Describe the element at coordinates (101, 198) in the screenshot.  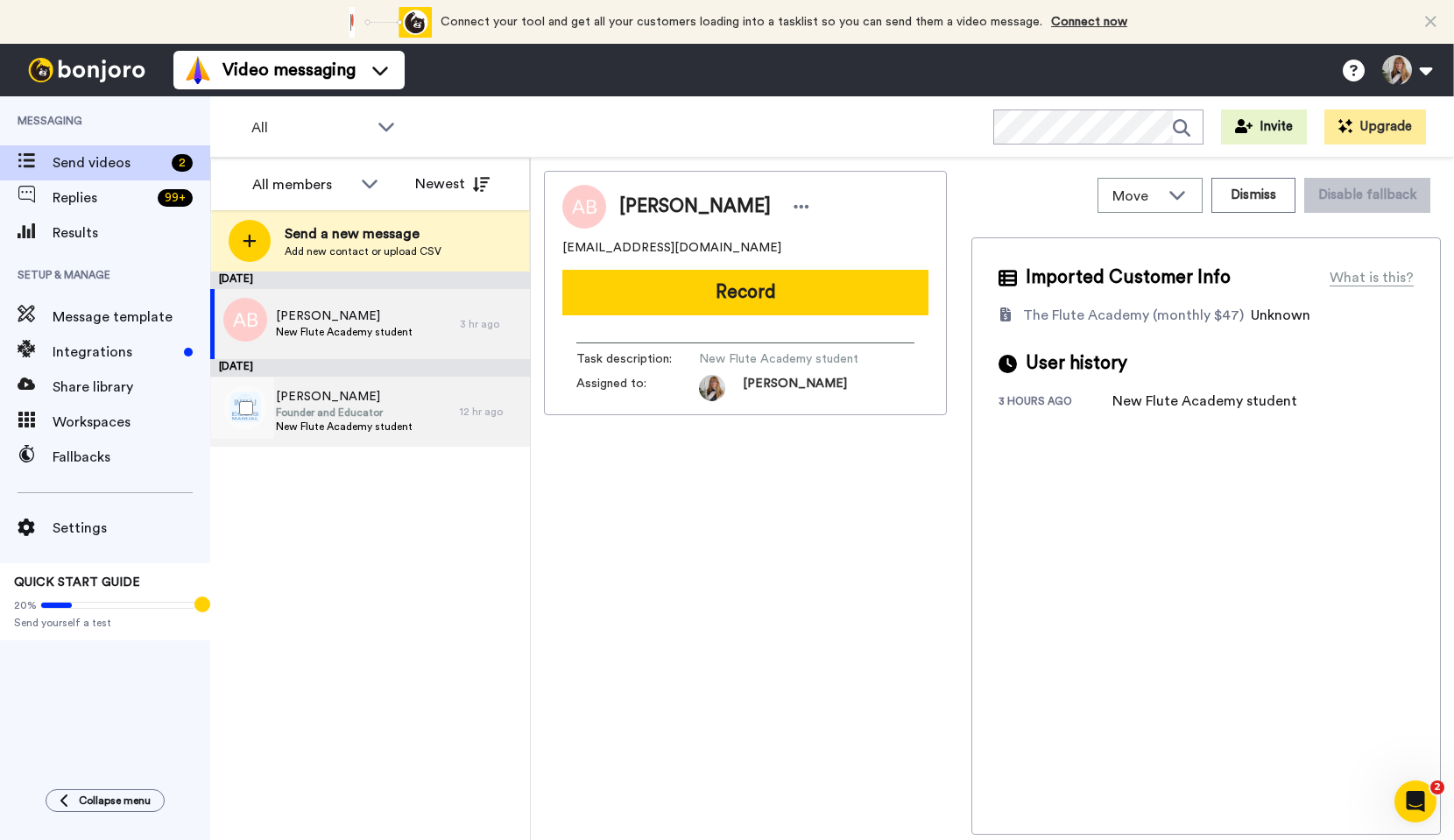
I see `span: Replies` at that location.